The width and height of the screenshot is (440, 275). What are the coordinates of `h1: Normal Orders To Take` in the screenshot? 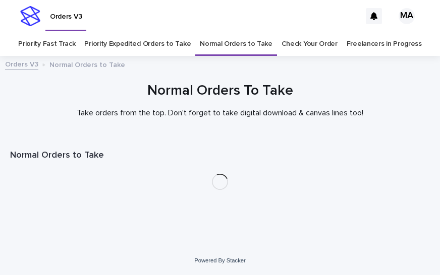 It's located at (220, 91).